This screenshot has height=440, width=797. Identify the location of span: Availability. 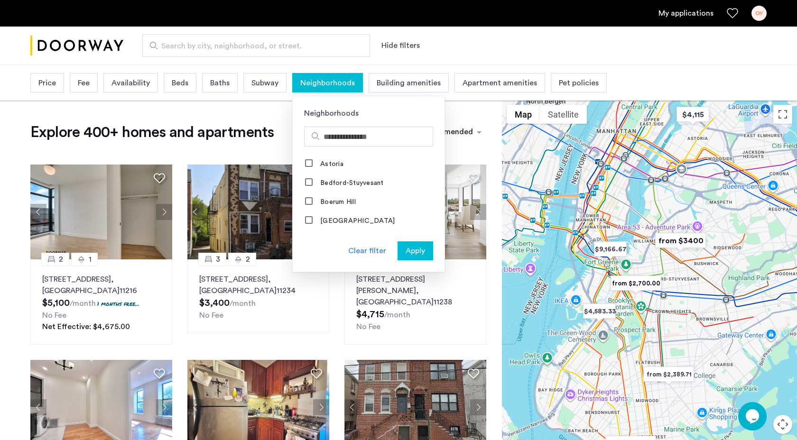
(130, 83).